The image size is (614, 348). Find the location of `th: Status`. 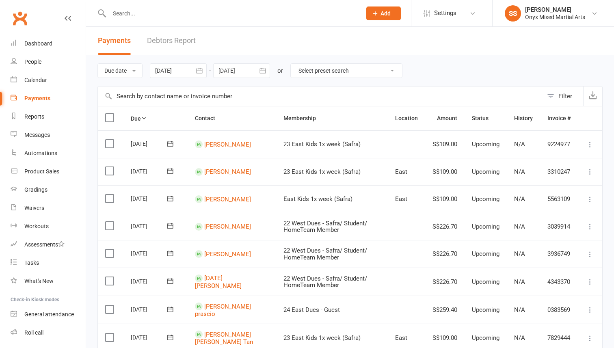

th: Status is located at coordinates (485, 118).